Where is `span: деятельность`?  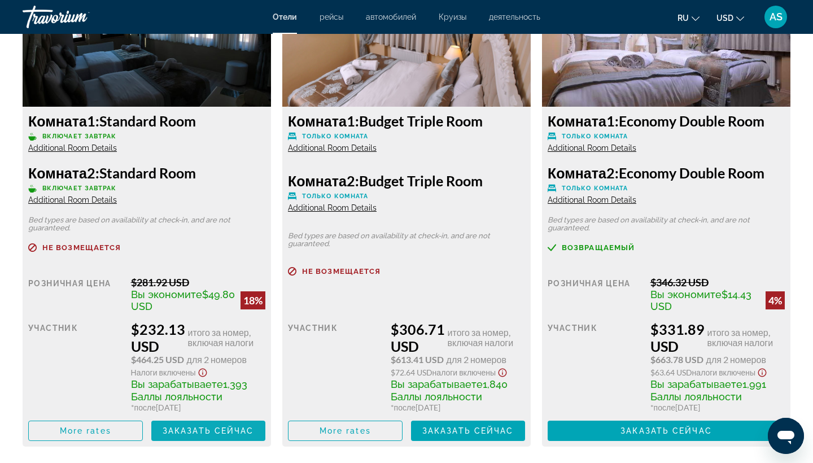 span: деятельность is located at coordinates (514, 17).